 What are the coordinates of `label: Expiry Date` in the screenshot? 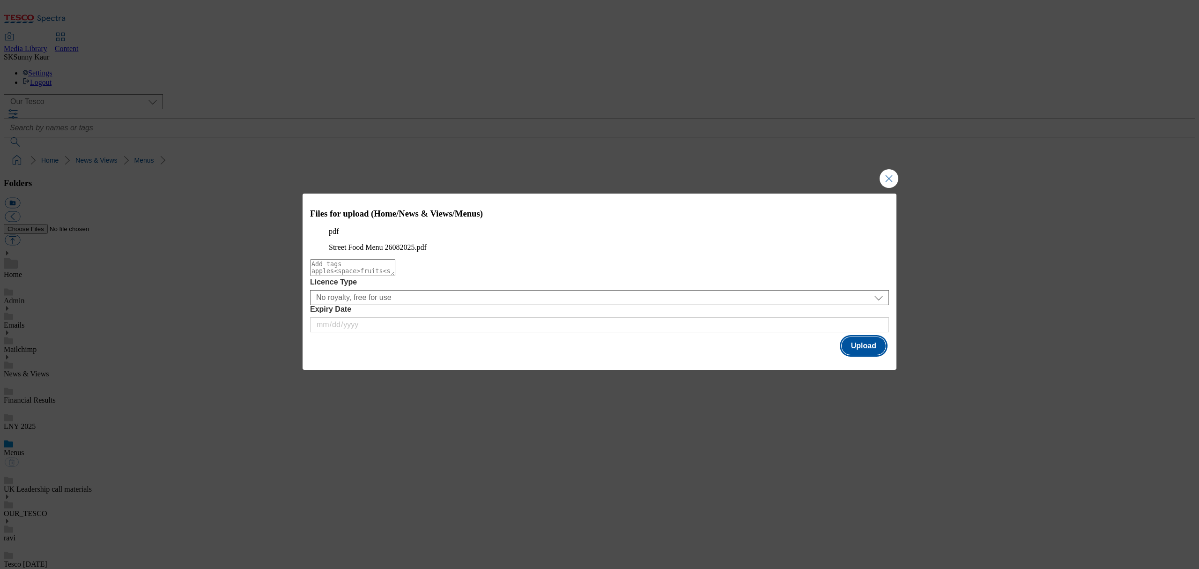 It's located at (599, 309).